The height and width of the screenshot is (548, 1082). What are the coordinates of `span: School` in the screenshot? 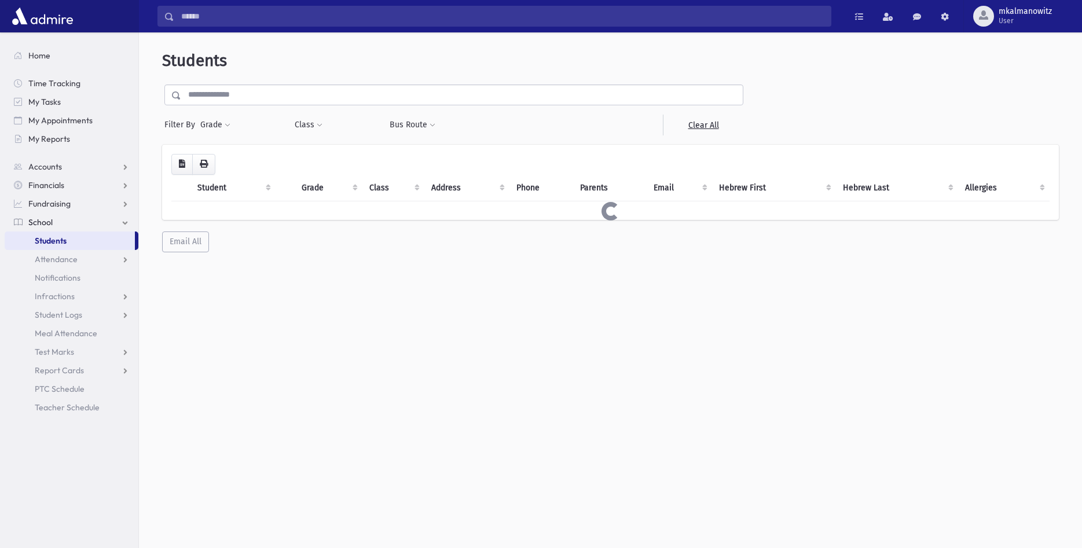 It's located at (41, 222).